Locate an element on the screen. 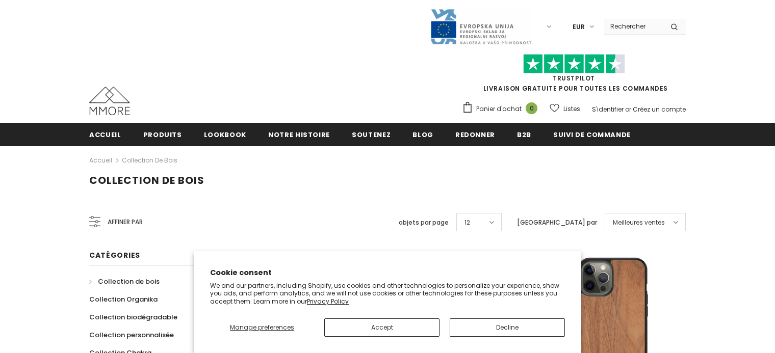 This screenshot has width=775, height=353. span: Panier d'achat is located at coordinates (499, 109).